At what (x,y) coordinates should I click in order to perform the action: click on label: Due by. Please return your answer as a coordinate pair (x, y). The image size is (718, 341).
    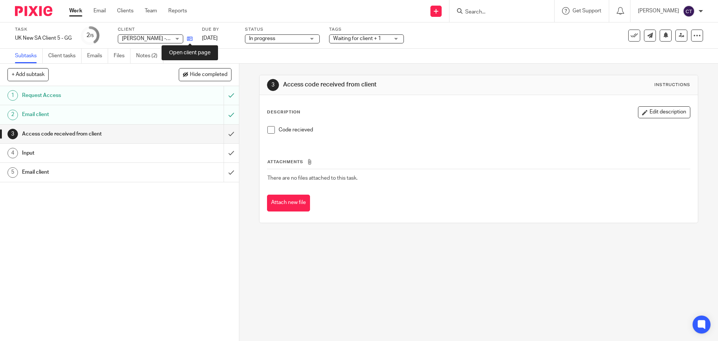
    Looking at the image, I should click on (219, 30).